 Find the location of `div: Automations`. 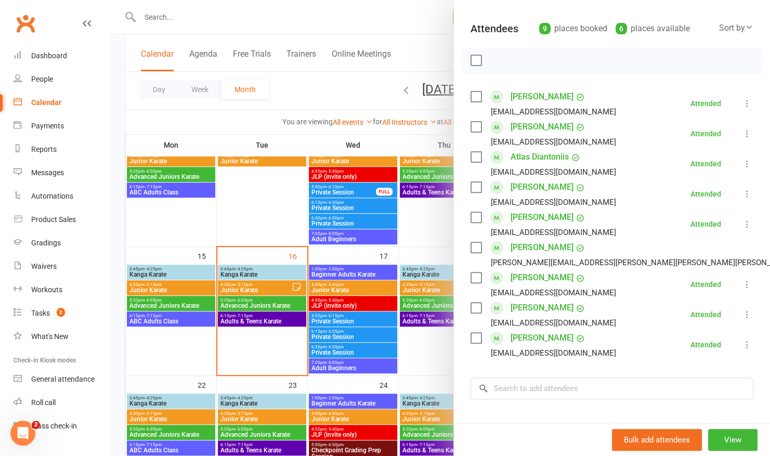

div: Automations is located at coordinates (52, 196).